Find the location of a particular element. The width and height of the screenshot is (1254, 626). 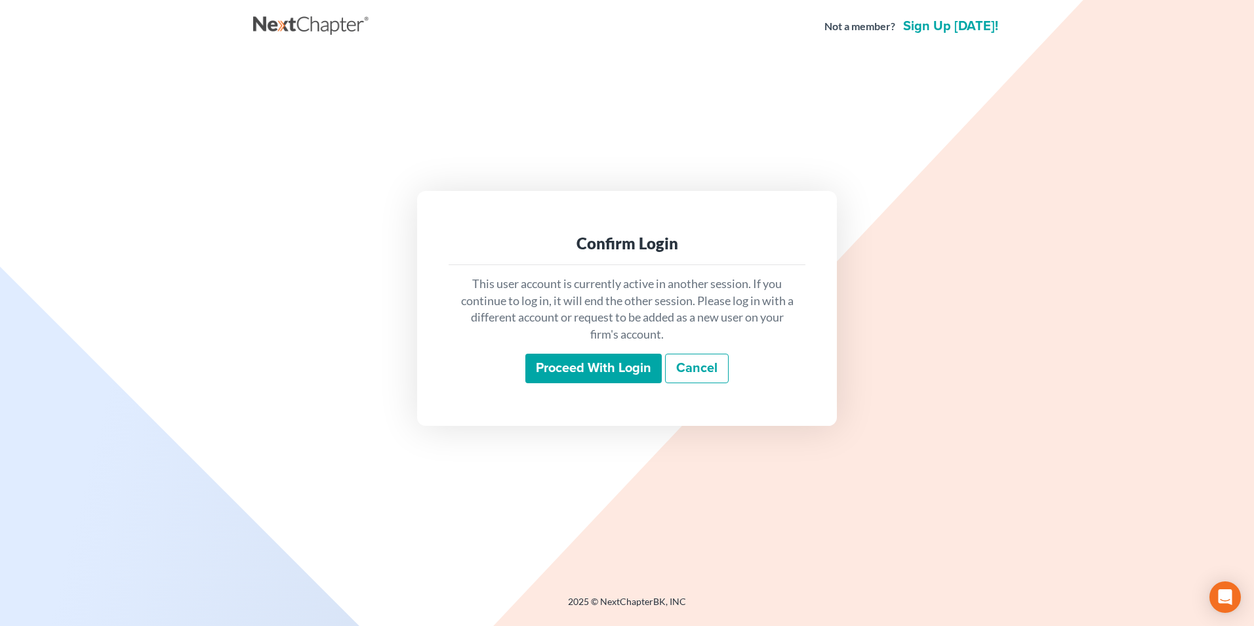

strong: Not a member? is located at coordinates (860, 26).